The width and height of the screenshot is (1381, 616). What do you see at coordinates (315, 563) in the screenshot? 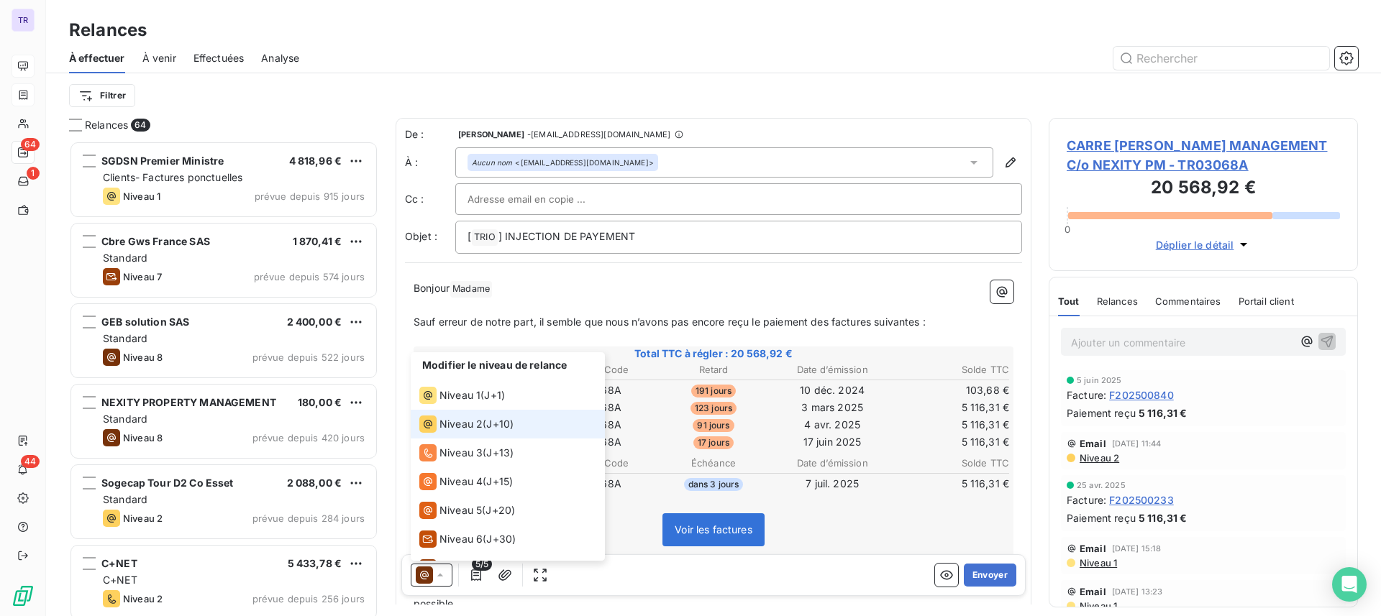
I see `span: 5 433,78 €` at bounding box center [315, 563].